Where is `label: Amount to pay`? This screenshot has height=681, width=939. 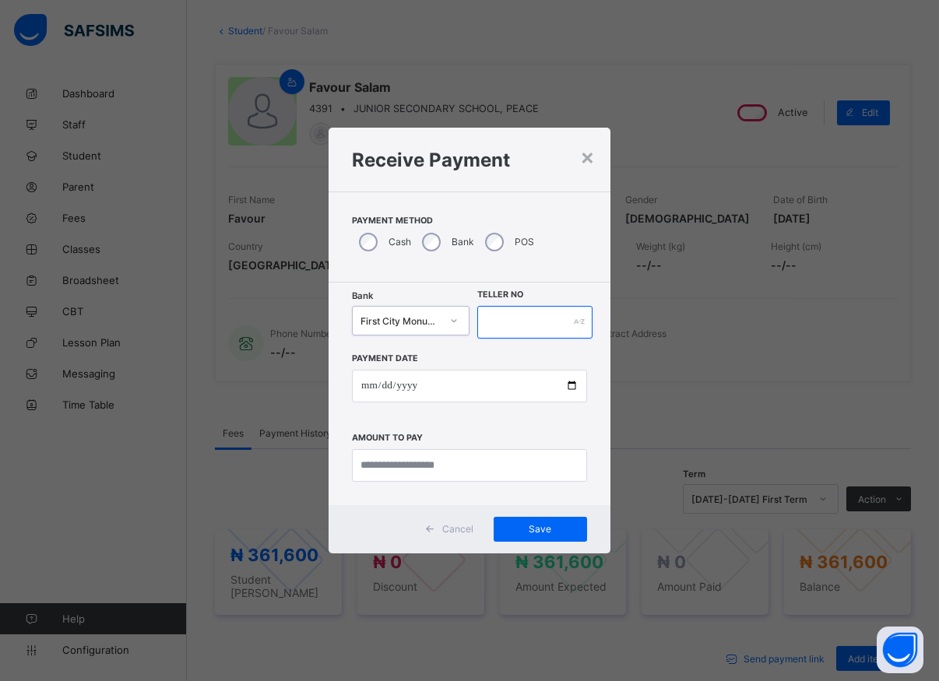
label: Amount to pay is located at coordinates (387, 438).